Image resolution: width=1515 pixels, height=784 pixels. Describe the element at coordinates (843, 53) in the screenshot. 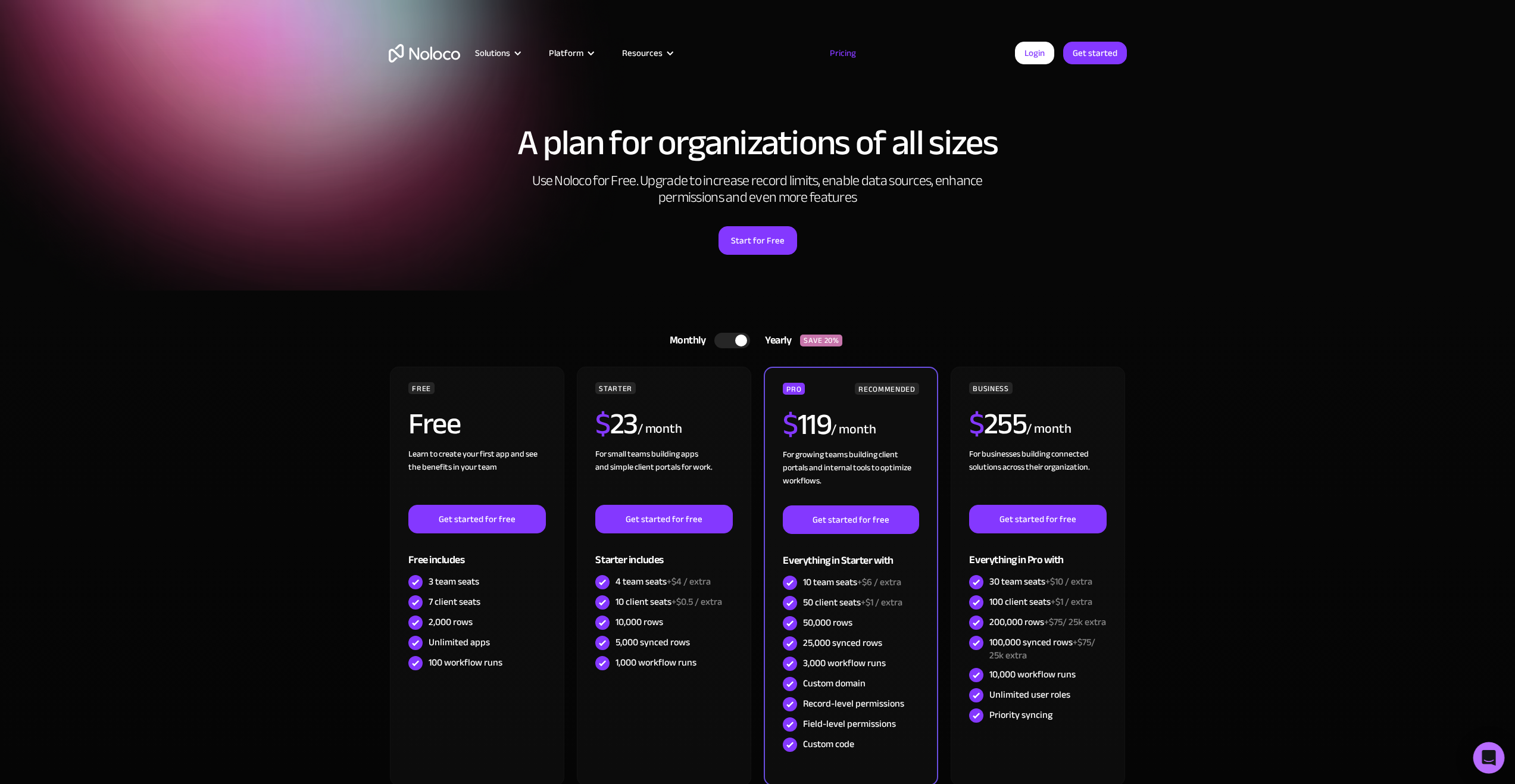

I see `a: Pricing` at that location.